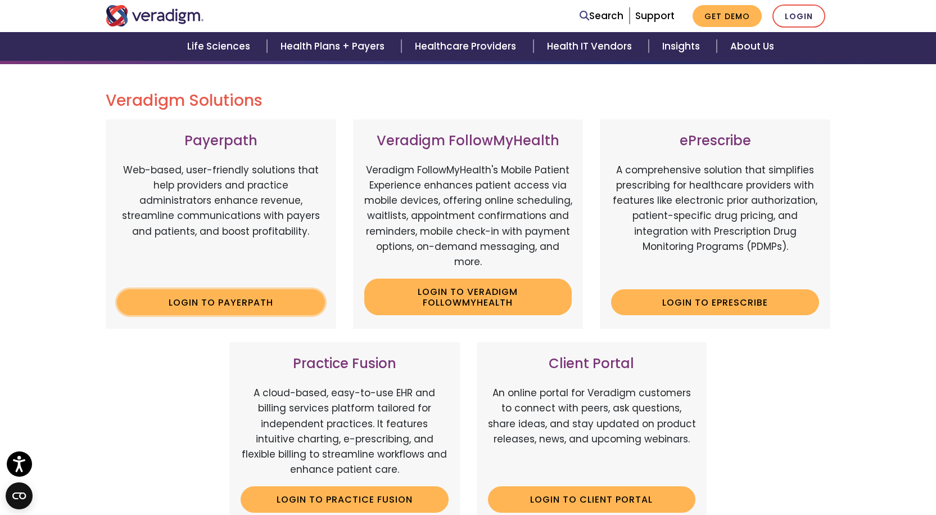 This screenshot has height=515, width=936. What do you see at coordinates (752, 46) in the screenshot?
I see `a: About Us` at bounding box center [752, 46].